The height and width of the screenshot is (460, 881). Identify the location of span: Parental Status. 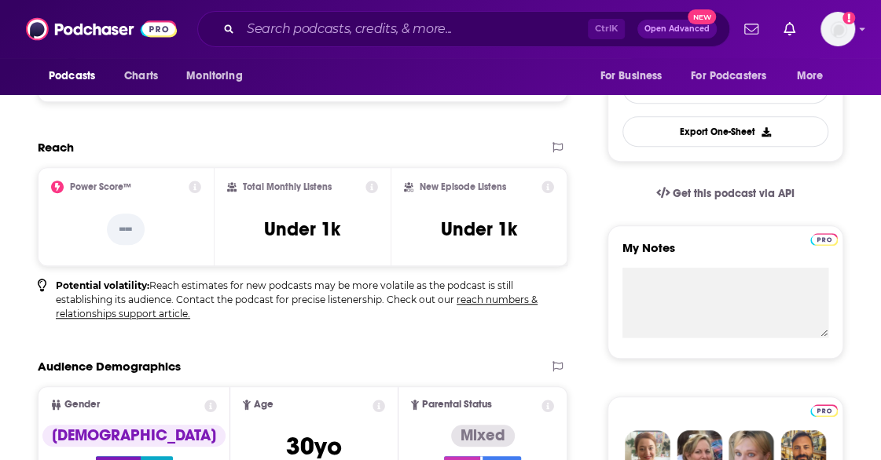
(456, 405).